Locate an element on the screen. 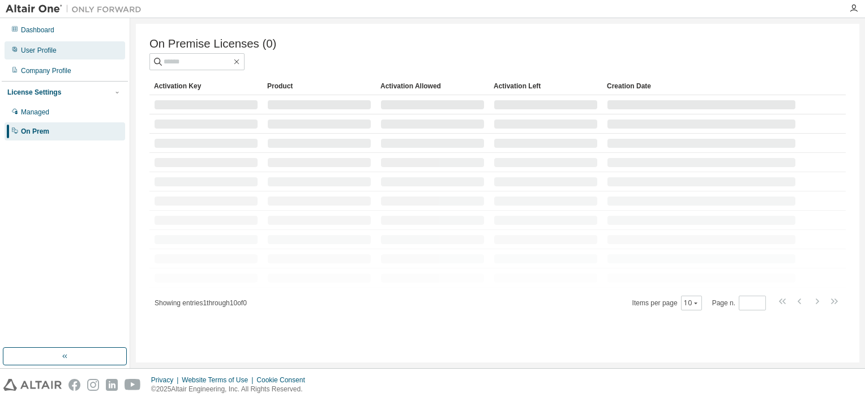 The image size is (865, 401). div: Company Profile is located at coordinates (46, 71).